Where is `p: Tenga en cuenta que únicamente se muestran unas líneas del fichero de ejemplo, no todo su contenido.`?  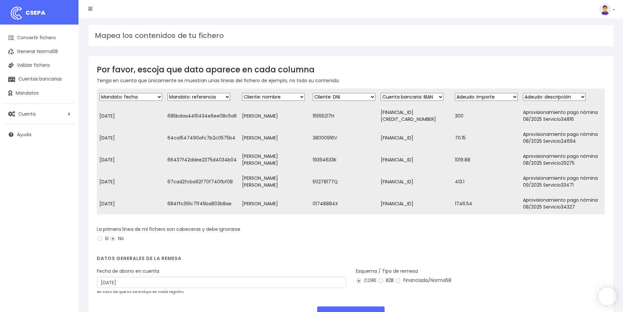 p: Tenga en cuenta que únicamente se muestran unas líneas del fichero de ejemplo, no todo su contenido. is located at coordinates (350, 80).